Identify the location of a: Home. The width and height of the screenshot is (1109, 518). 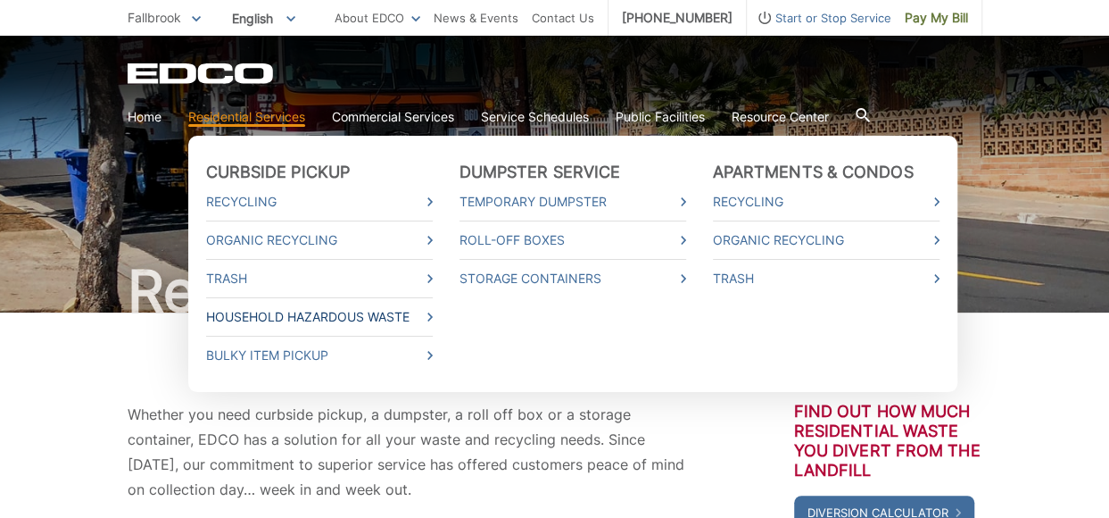
(145, 117).